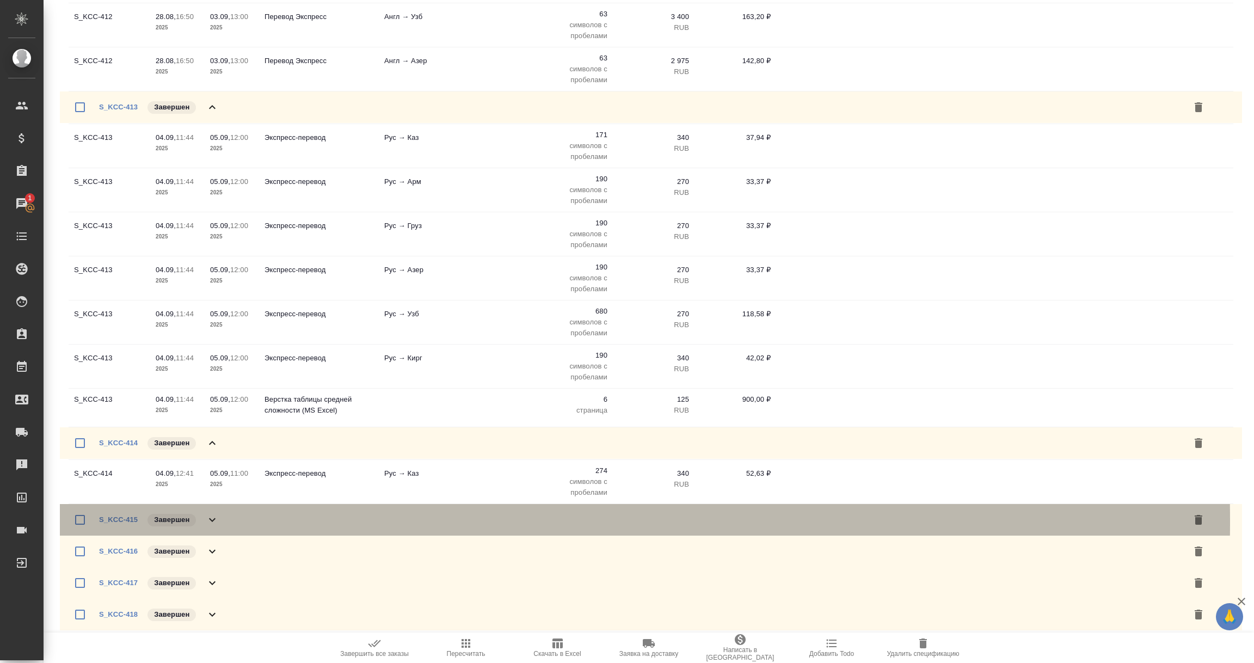  Describe the element at coordinates (409, 322) in the screenshot. I see `td: Рус → Узб` at that location.